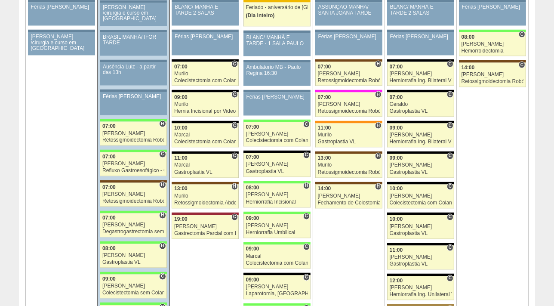 The image size is (554, 306). Describe the element at coordinates (133, 74) in the screenshot. I see `a: Ausência Luiz - a partir das 13h` at that location.